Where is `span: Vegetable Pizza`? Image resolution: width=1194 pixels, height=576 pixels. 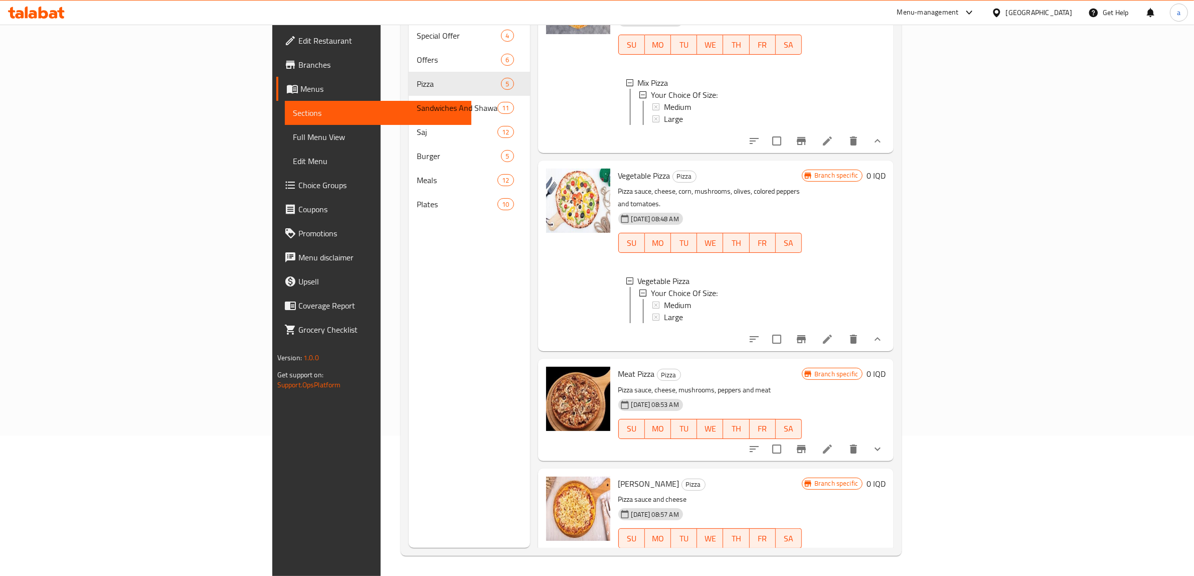 span: Vegetable Pizza is located at coordinates (645, 176).